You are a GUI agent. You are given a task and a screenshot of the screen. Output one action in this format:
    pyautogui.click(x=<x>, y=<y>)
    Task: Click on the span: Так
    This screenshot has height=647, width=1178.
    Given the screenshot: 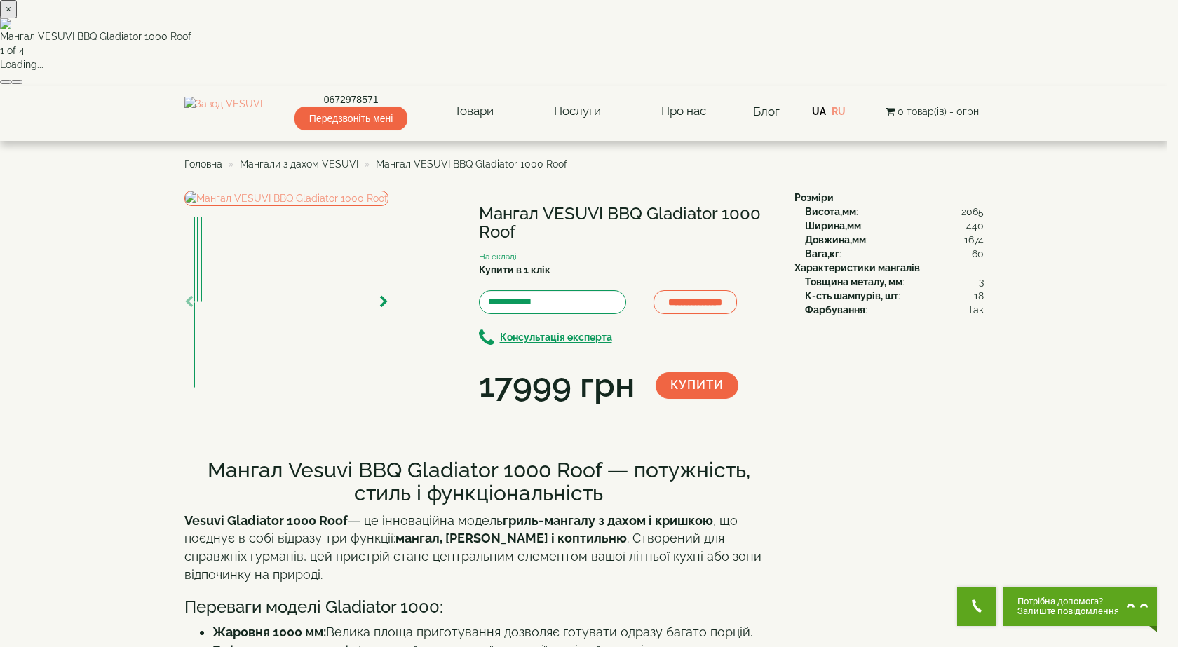 What is the action you would take?
    pyautogui.click(x=976, y=310)
    